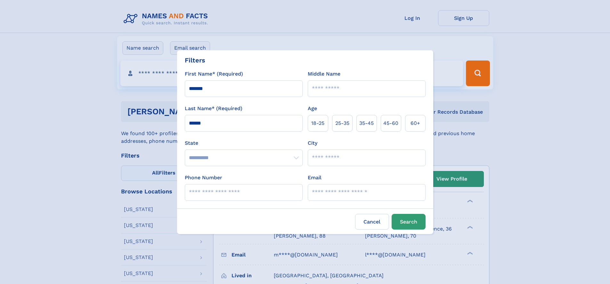 This screenshot has height=284, width=610. What do you see at coordinates (315, 178) in the screenshot?
I see `label: Email` at bounding box center [315, 178].